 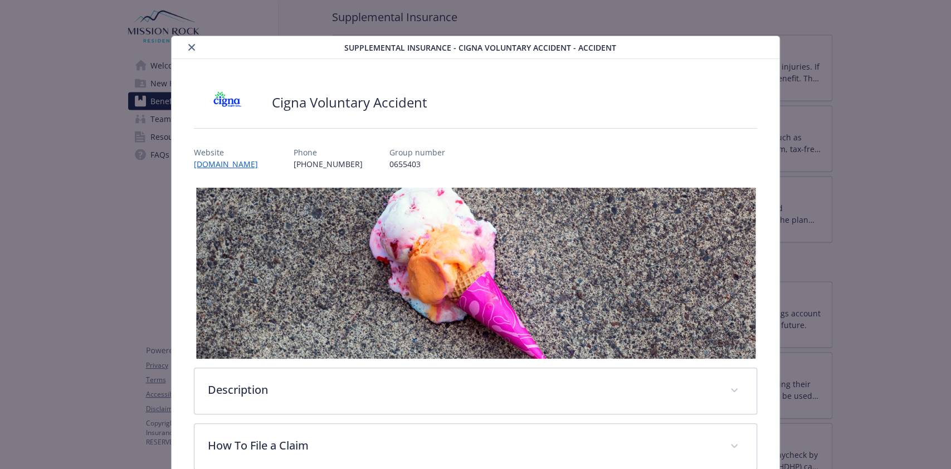 What do you see at coordinates (192, 47) in the screenshot?
I see `button: close` at bounding box center [192, 47].